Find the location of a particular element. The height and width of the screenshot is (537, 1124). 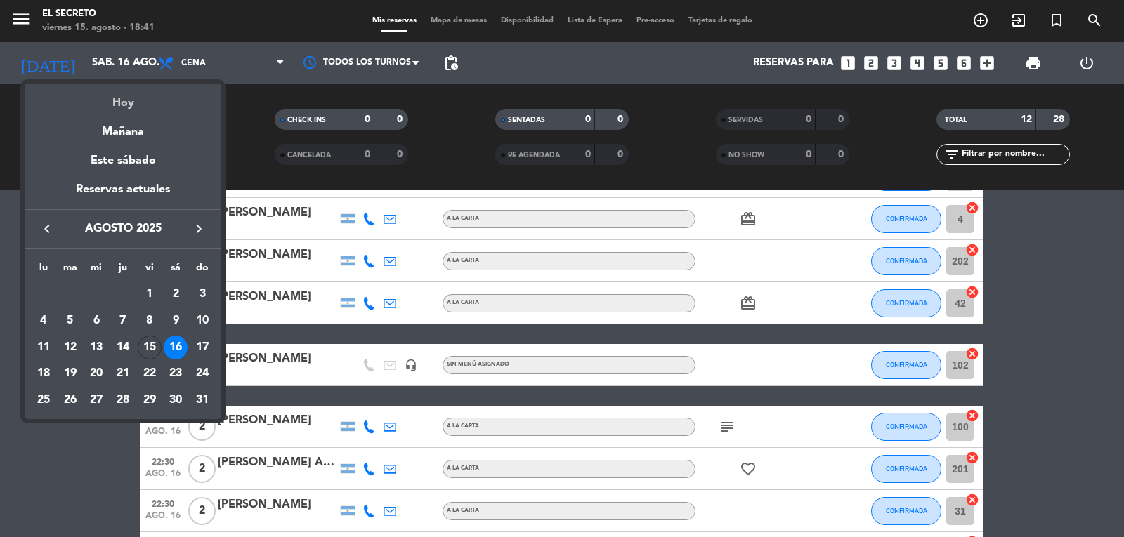

div: 14 is located at coordinates (123, 348).